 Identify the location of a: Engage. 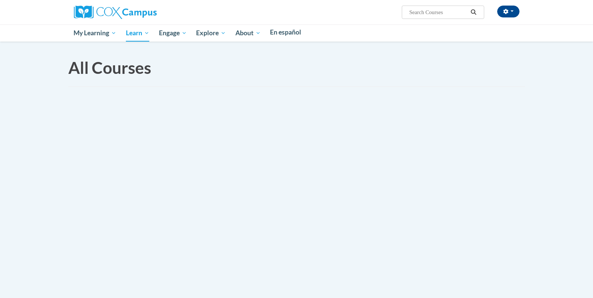
(173, 33).